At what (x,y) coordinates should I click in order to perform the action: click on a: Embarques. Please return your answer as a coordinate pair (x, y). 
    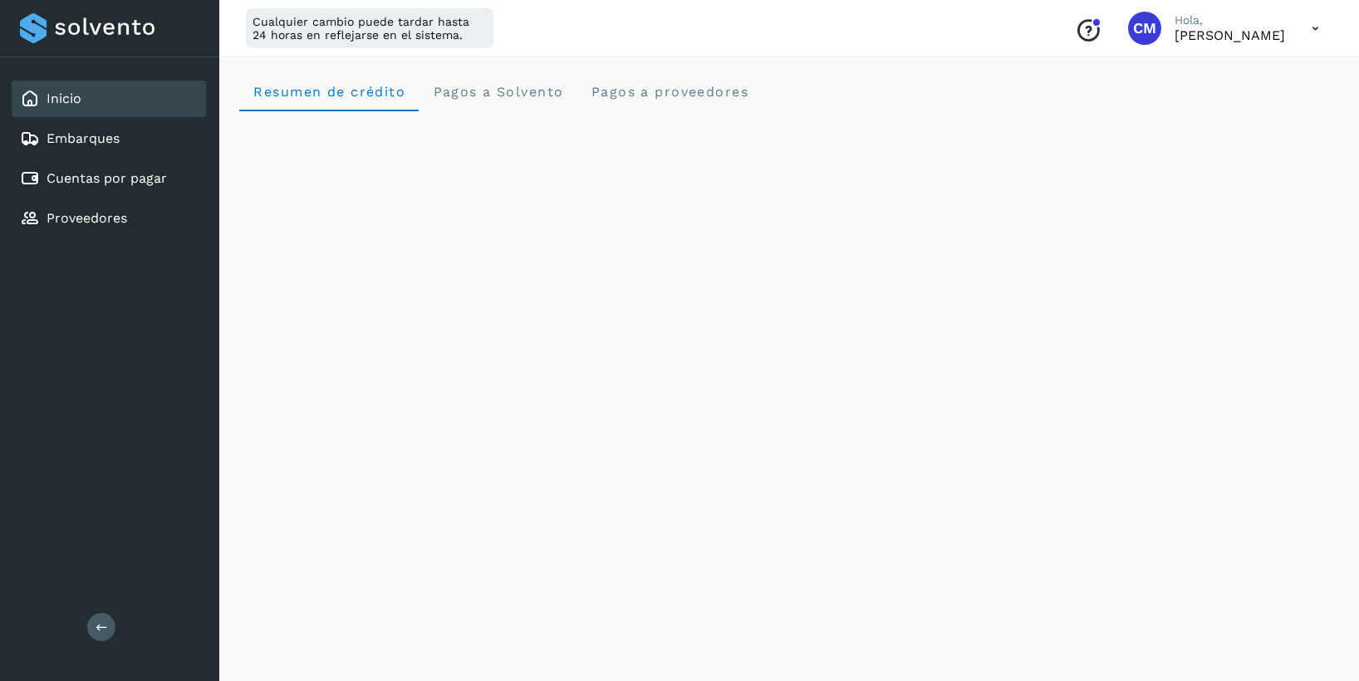
    Looking at the image, I should click on (83, 138).